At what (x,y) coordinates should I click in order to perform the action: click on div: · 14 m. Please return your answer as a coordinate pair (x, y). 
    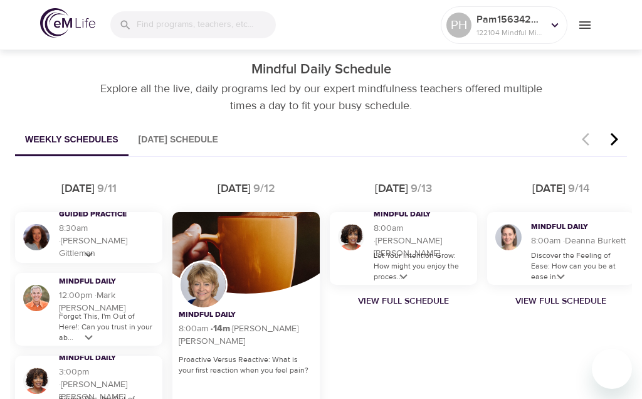
    Looking at the image, I should click on (220, 328).